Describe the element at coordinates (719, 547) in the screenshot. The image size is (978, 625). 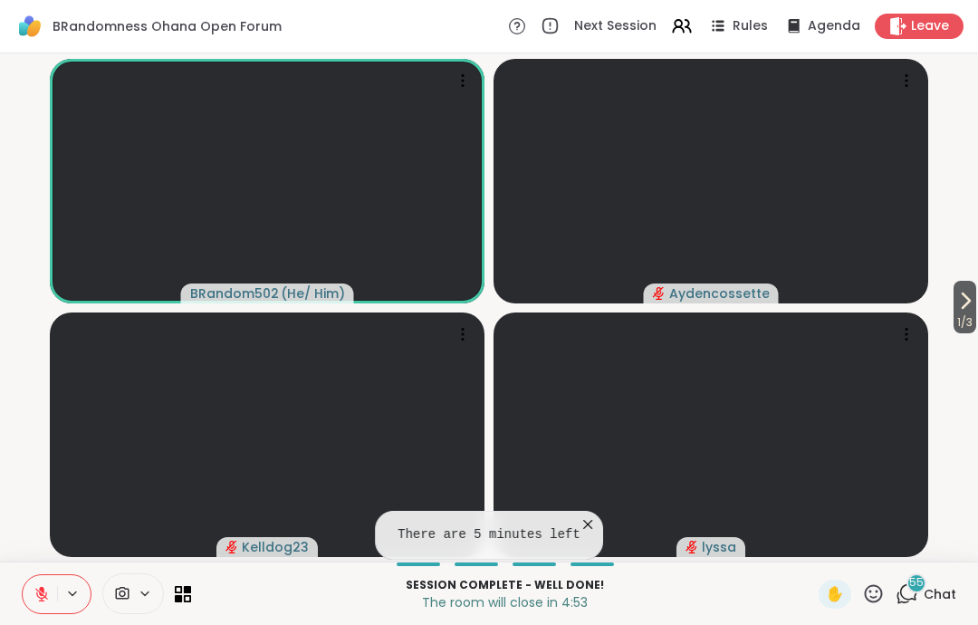
I see `span: lyssa` at that location.